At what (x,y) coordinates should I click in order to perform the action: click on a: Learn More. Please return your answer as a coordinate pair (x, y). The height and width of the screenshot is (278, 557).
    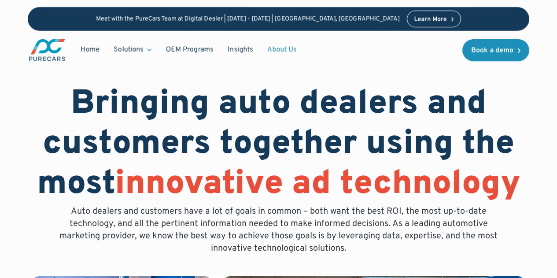
    Looking at the image, I should click on (435, 19).